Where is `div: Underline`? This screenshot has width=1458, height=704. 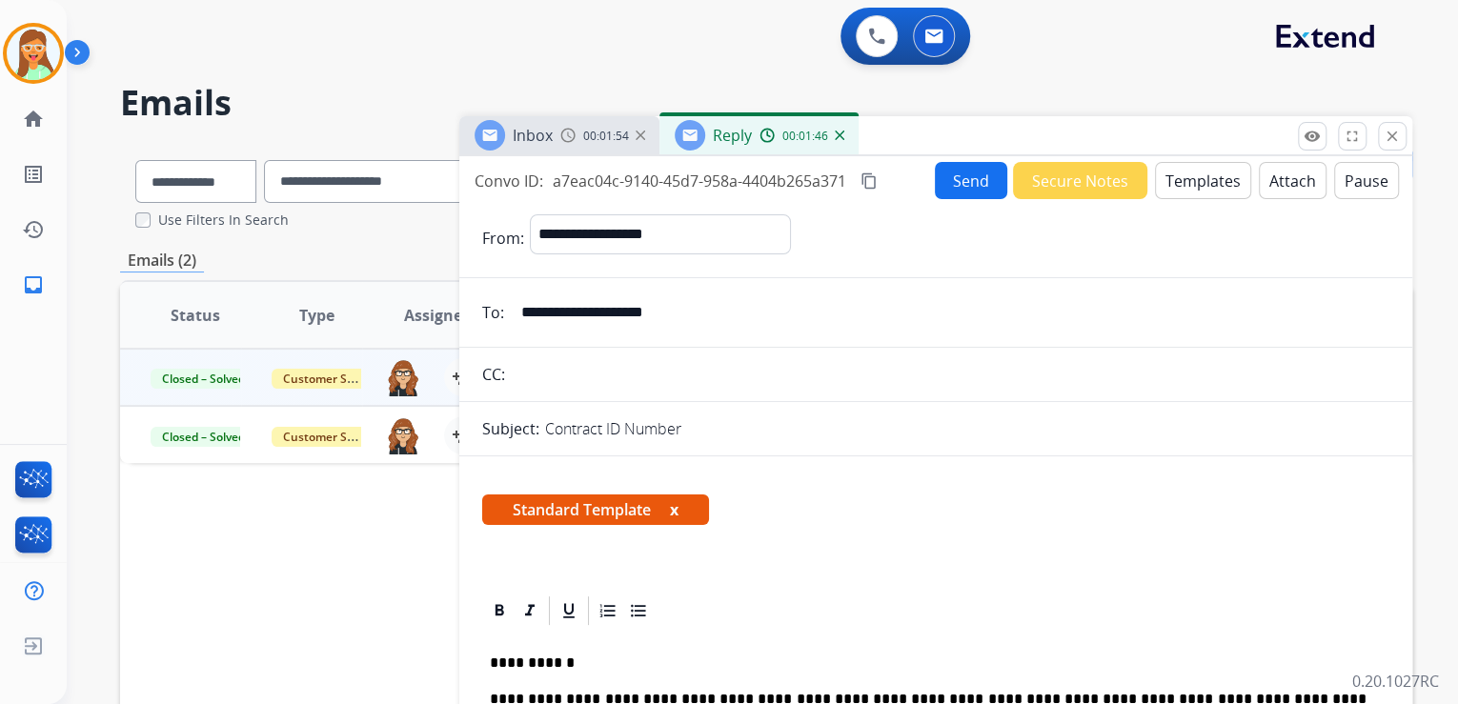 div: Underline is located at coordinates (569, 611).